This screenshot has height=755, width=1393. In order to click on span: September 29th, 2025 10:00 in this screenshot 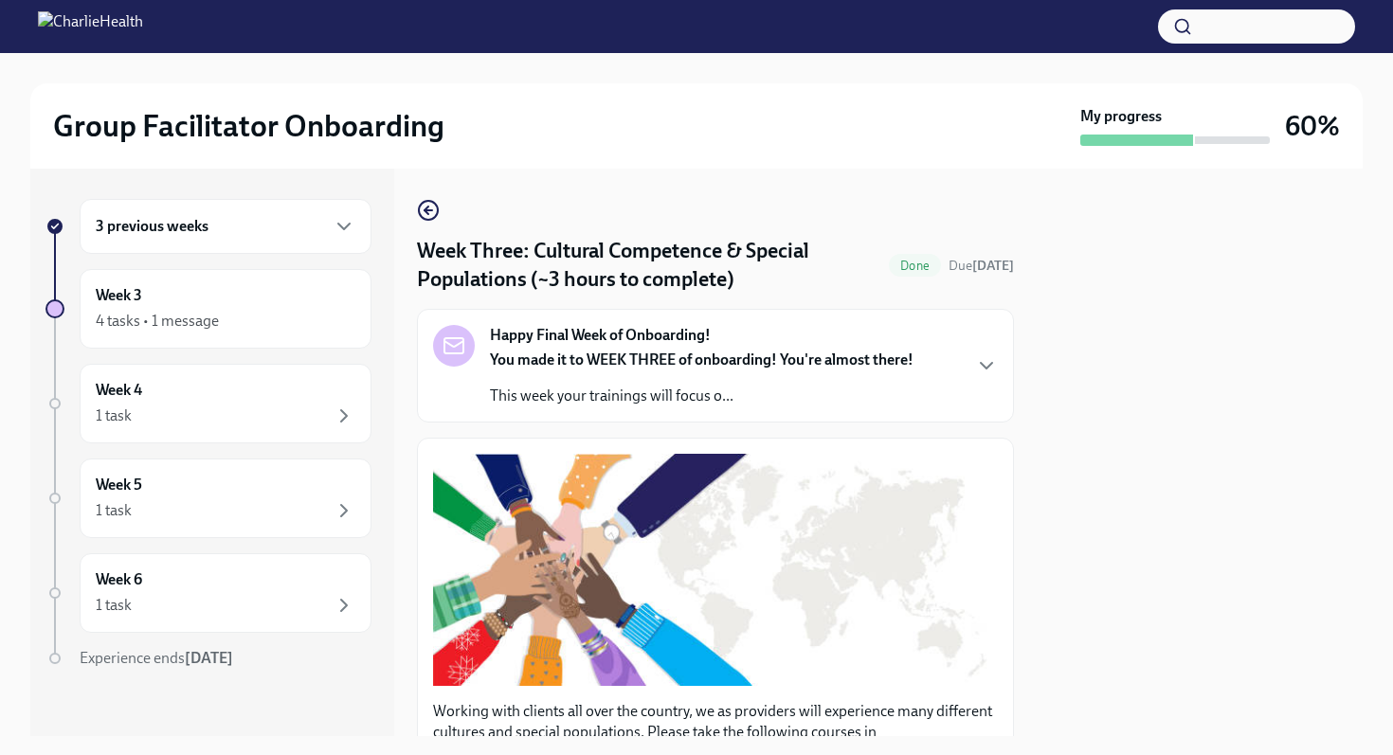, I will do `click(981, 265)`.